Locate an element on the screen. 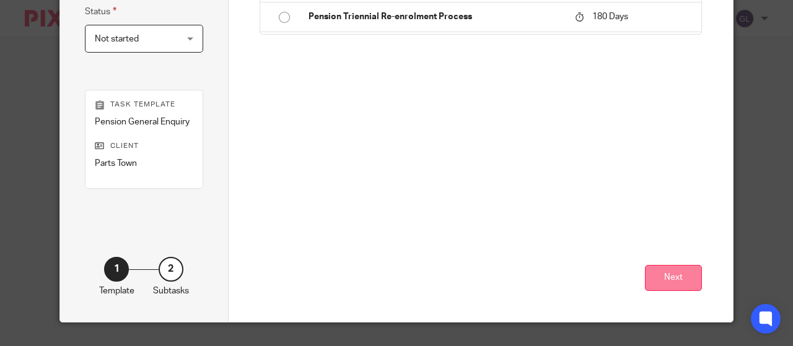 The height and width of the screenshot is (346, 793). p: Subtasks is located at coordinates (171, 291).